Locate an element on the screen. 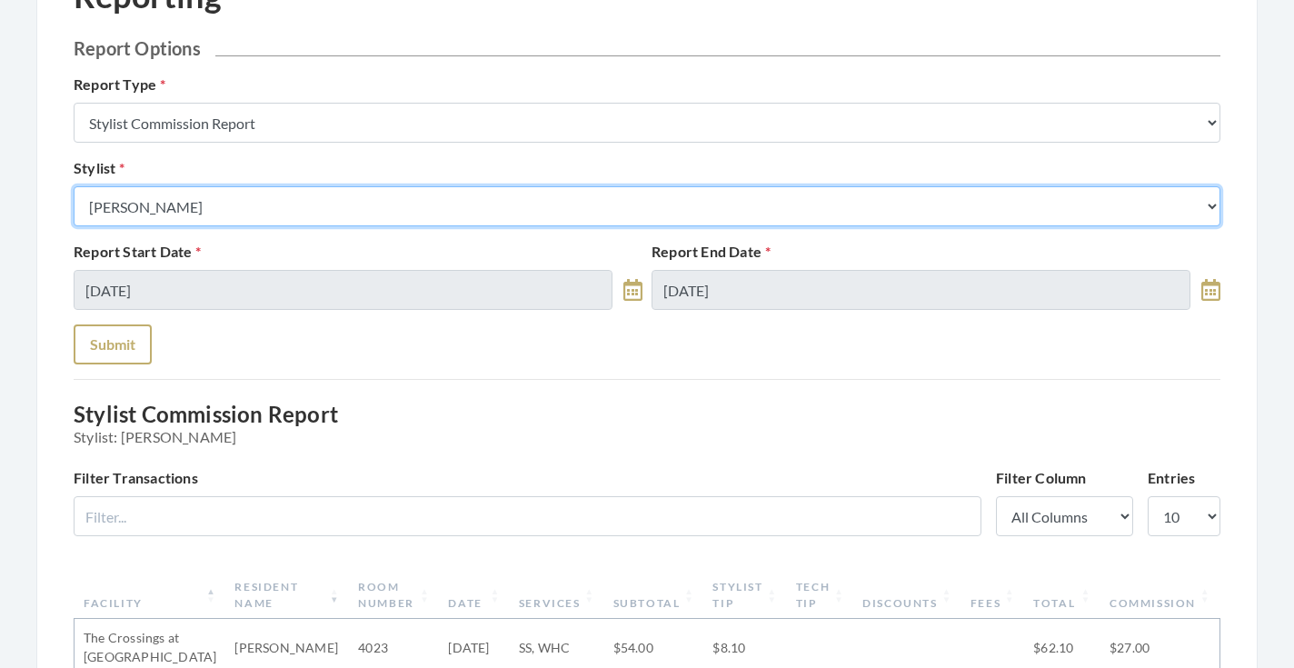 The width and height of the screenshot is (1294, 668). input: Filter... is located at coordinates (527, 516).